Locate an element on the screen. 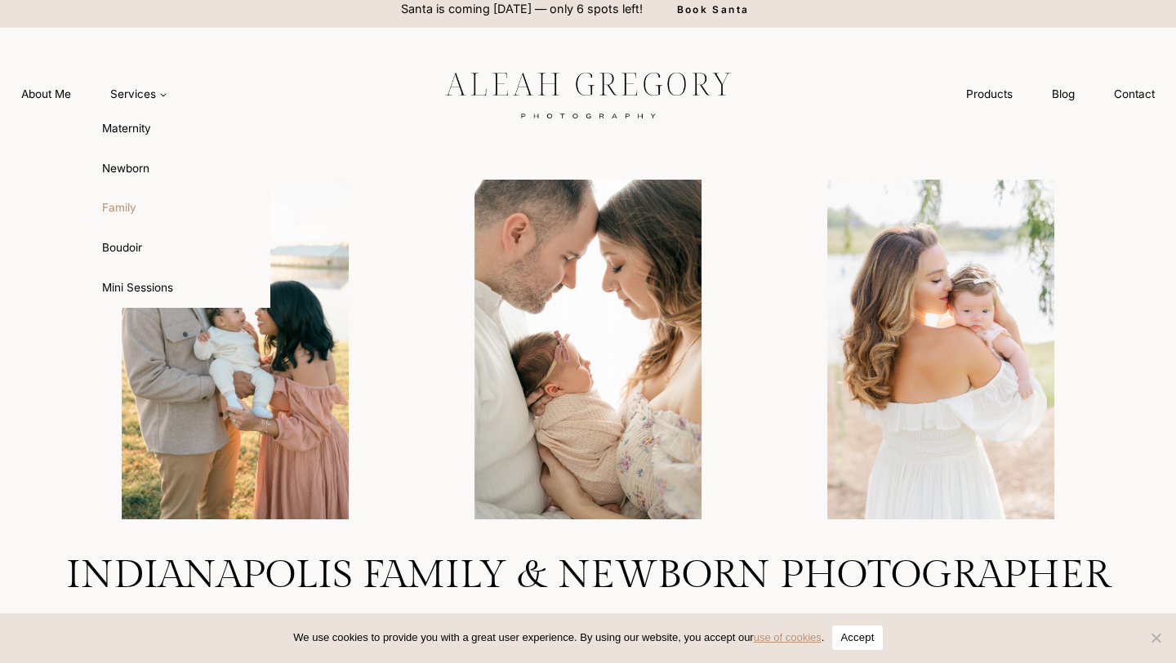  li: 1 of 4 is located at coordinates (235, 350).